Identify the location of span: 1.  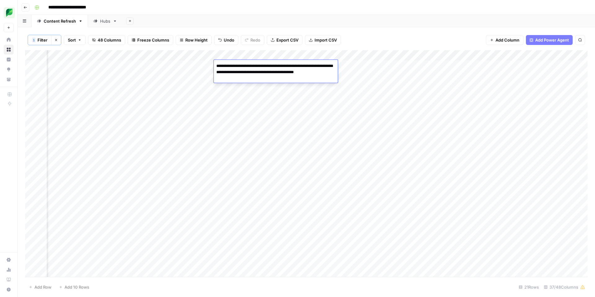
(34, 40).